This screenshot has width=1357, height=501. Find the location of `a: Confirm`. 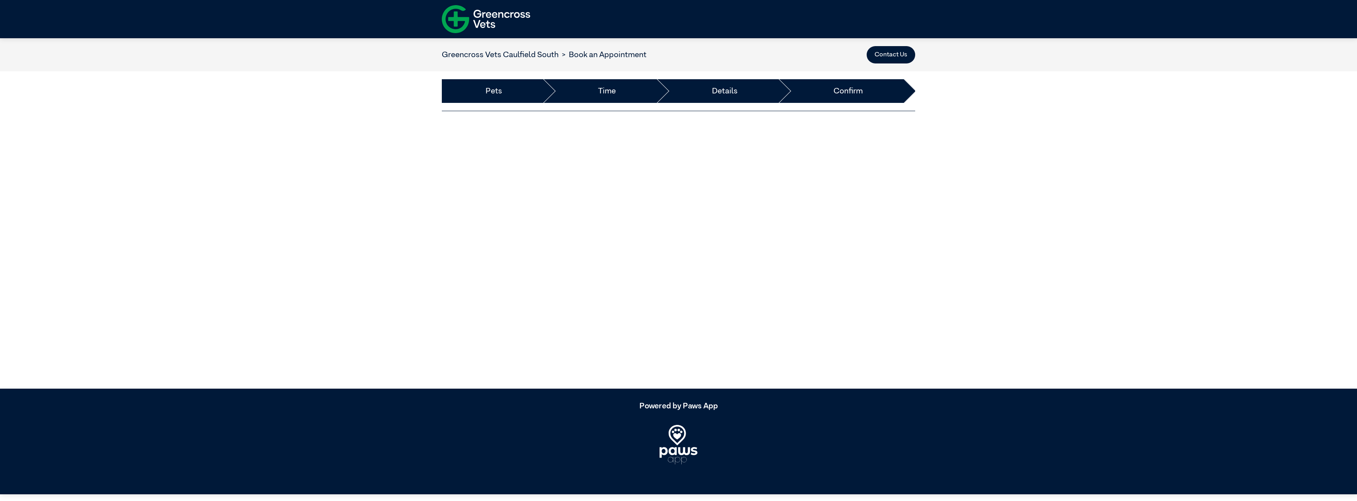

a: Confirm is located at coordinates (848, 91).